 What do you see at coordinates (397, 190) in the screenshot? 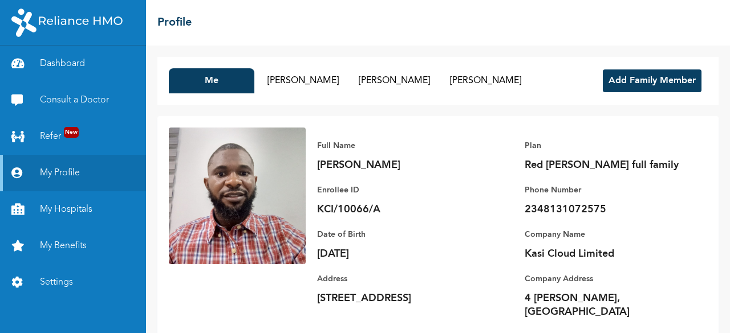
I see `p: Enrollee ID` at bounding box center [397, 190].